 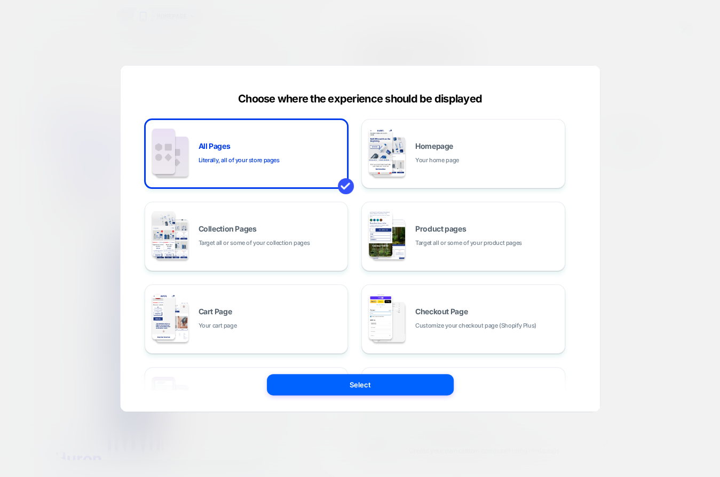 What do you see at coordinates (360, 385) in the screenshot?
I see `button: Select` at bounding box center [360, 385].